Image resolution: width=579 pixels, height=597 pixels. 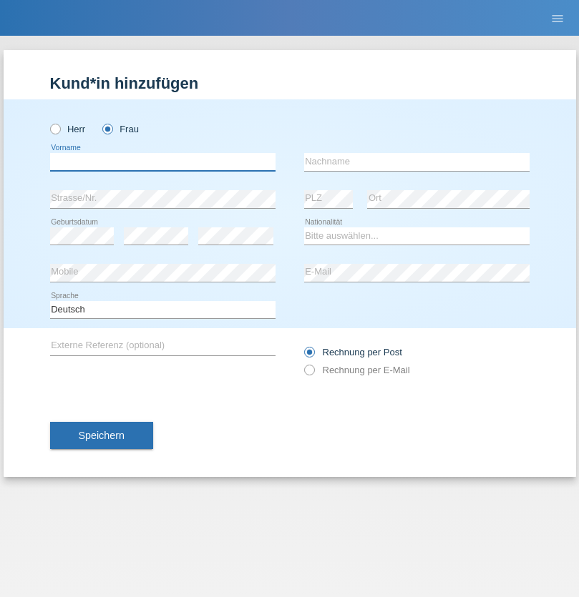 What do you see at coordinates (120, 129) in the screenshot?
I see `label: Frau` at bounding box center [120, 129].